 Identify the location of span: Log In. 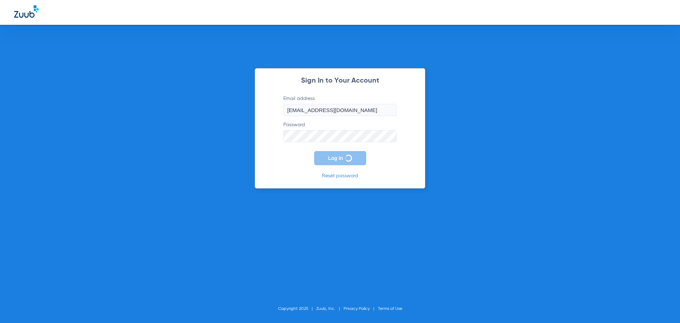
(336, 158).